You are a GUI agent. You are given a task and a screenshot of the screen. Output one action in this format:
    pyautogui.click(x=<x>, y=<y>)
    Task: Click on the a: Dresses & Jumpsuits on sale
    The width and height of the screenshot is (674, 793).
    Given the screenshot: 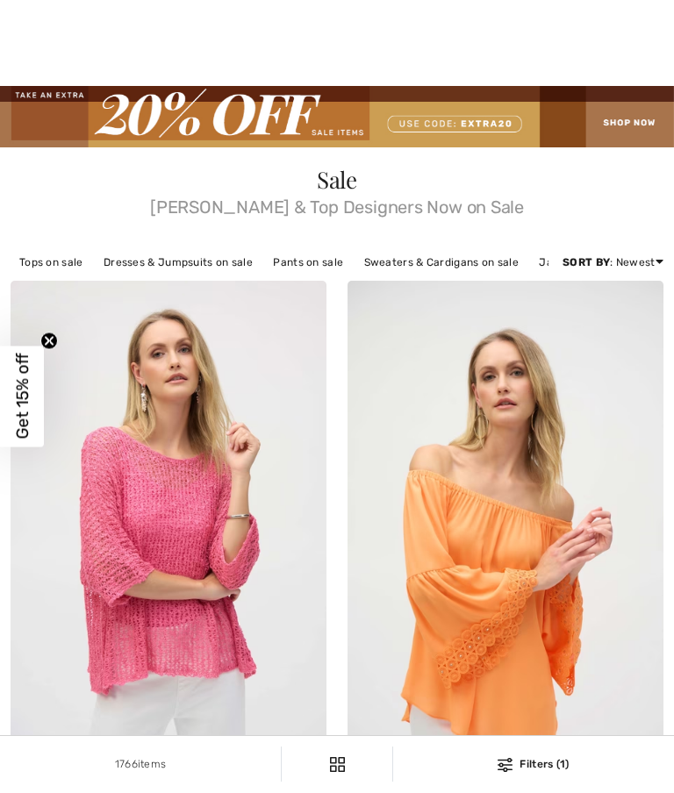 What is the action you would take?
    pyautogui.click(x=178, y=262)
    